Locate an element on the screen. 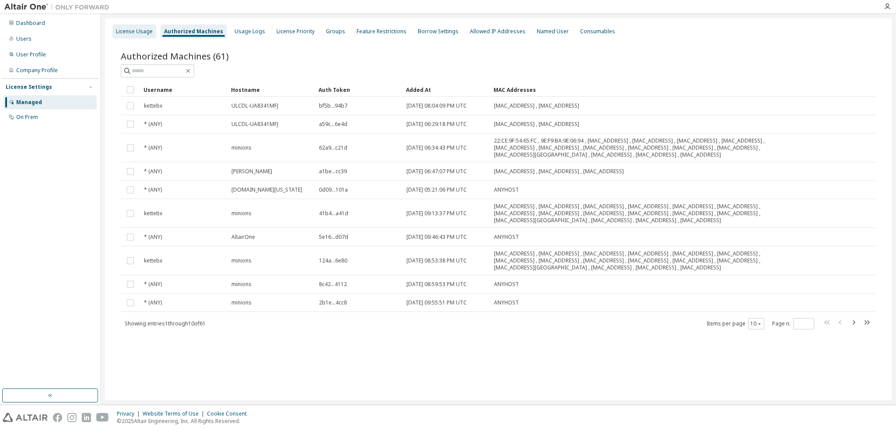  img: facebook.svg is located at coordinates (57, 417).